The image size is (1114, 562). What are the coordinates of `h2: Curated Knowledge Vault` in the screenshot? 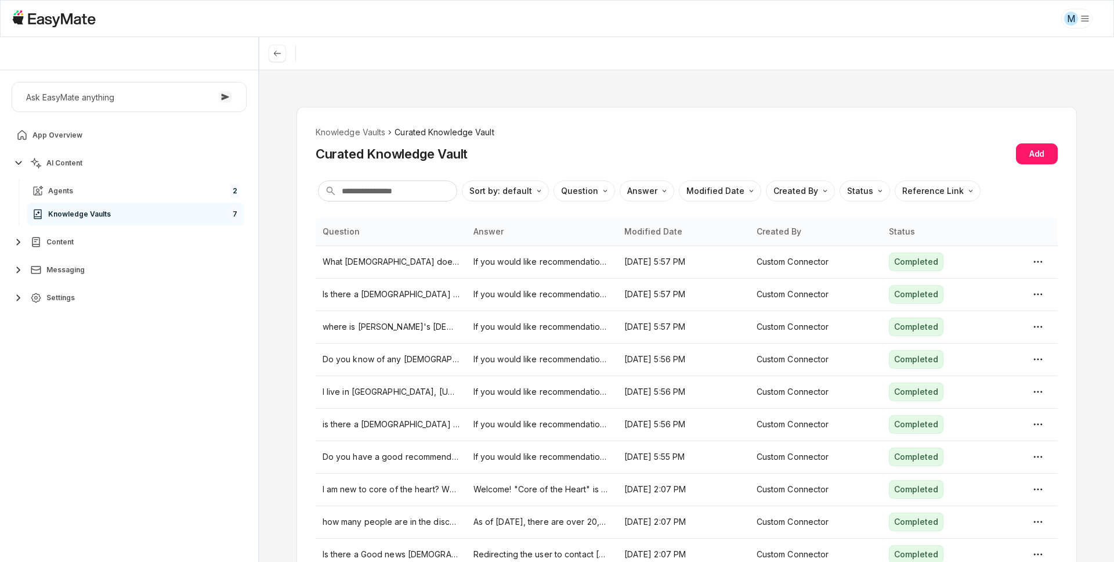 It's located at (392, 154).